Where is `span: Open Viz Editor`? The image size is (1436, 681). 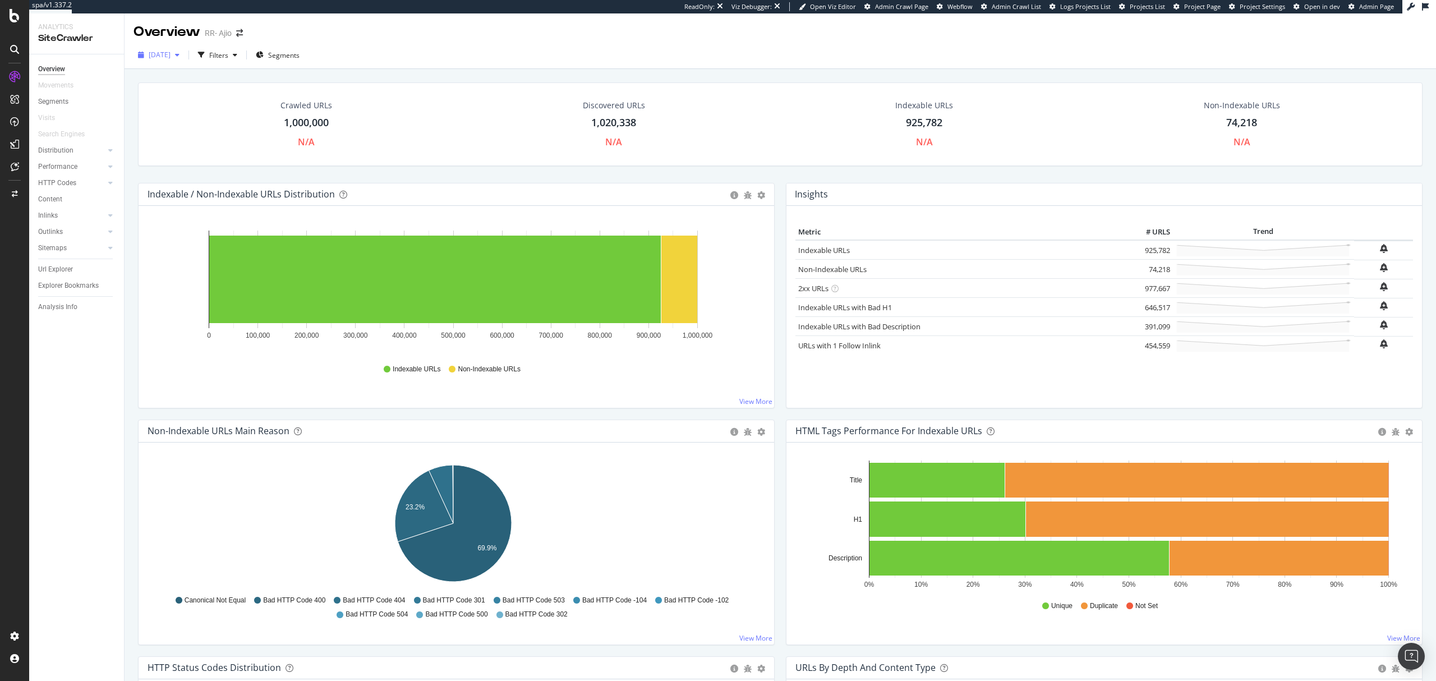
span: Open Viz Editor is located at coordinates (833, 6).